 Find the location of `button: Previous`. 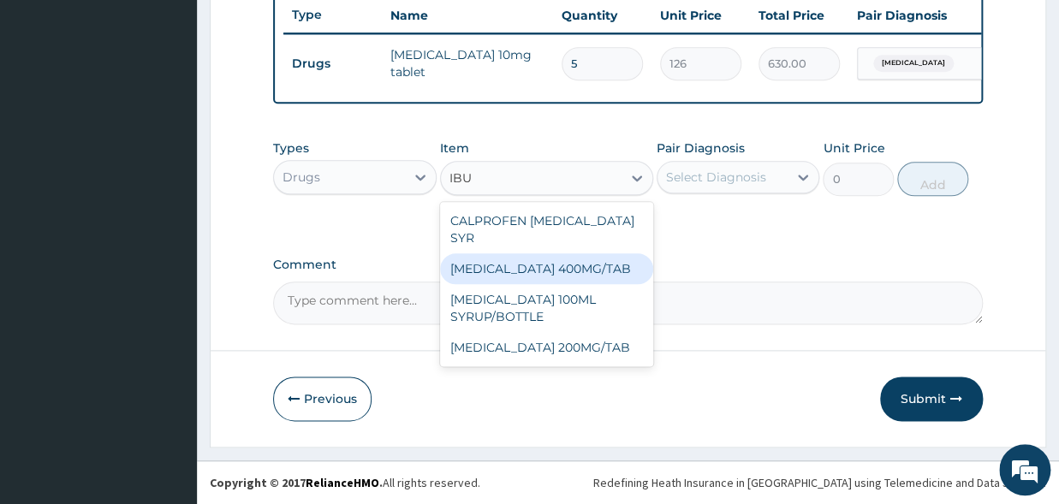

button: Previous is located at coordinates (322, 399).